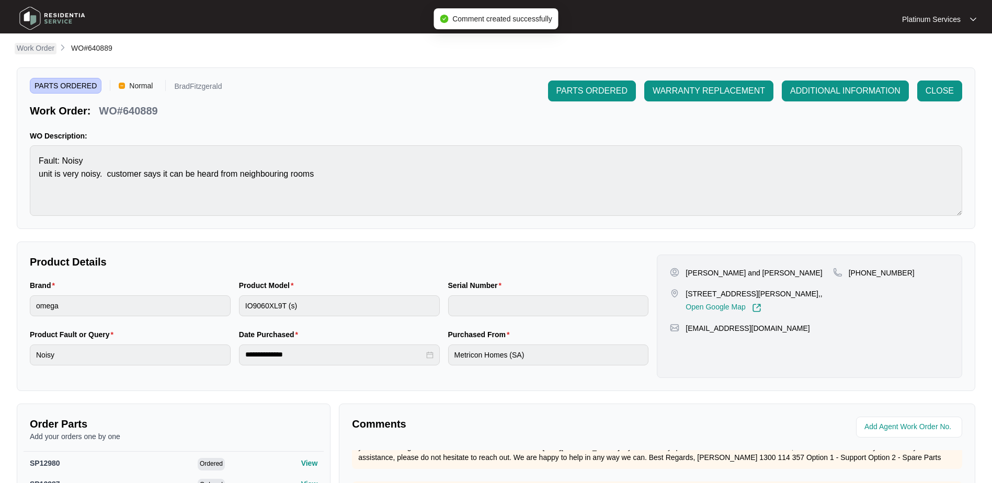 Image resolution: width=992 pixels, height=483 pixels. I want to click on span: ADDITIONAL INFORMATION, so click(845, 91).